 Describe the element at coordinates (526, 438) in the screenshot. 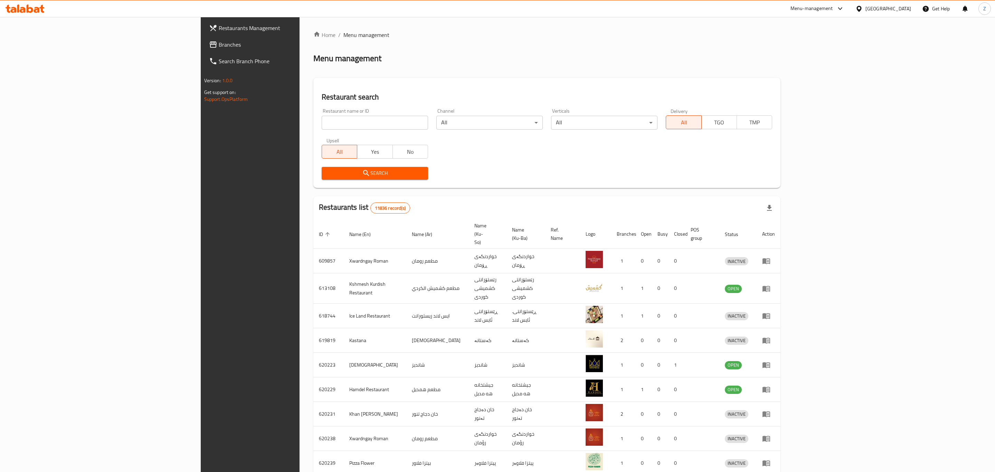

I see `td: خواردنگەی رؤمان` at that location.